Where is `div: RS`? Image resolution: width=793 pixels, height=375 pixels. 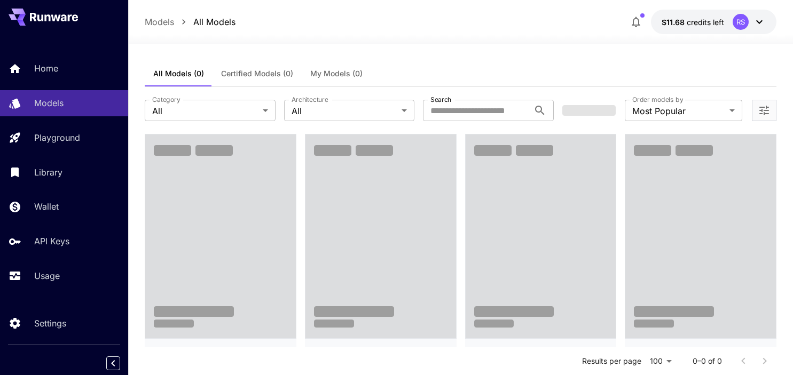 div: RS is located at coordinates (741, 22).